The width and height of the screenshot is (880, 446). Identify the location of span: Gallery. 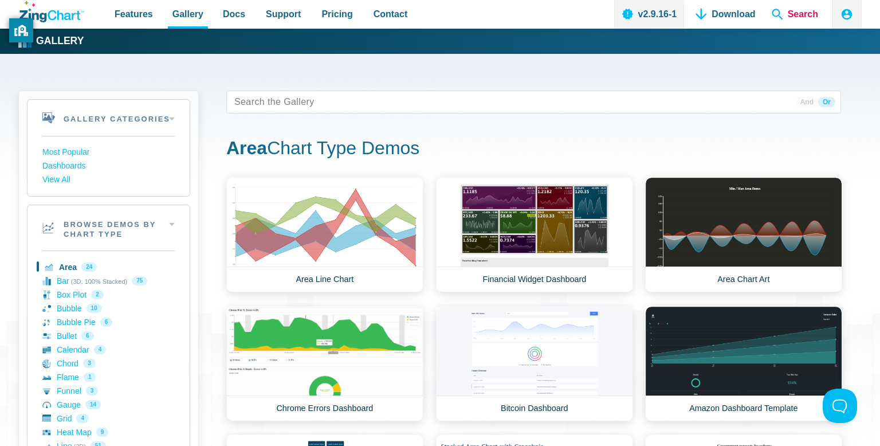
(188, 14).